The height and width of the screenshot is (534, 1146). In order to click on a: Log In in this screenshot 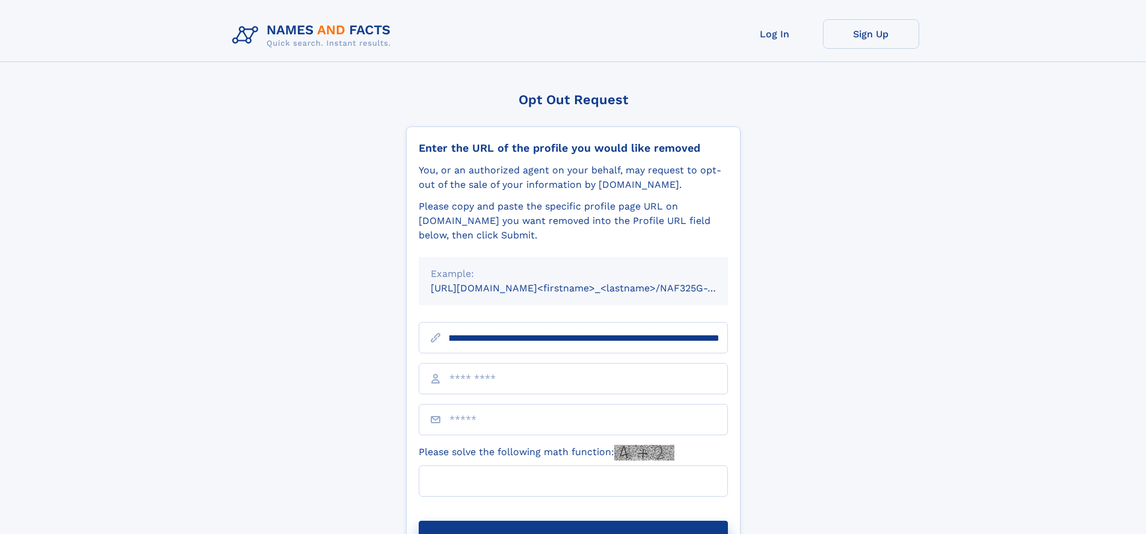, I will do `click(775, 34)`.